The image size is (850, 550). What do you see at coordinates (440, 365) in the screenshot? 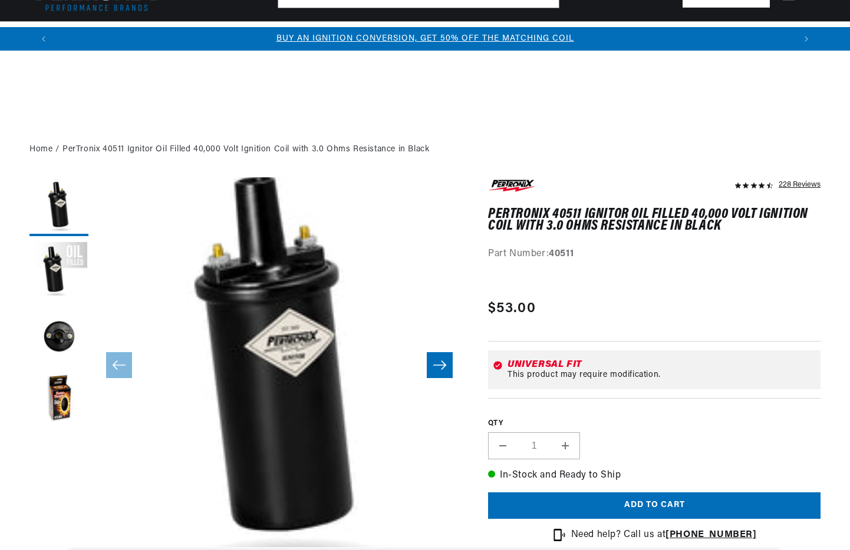
I see `button: Slide right` at bounding box center [440, 365].